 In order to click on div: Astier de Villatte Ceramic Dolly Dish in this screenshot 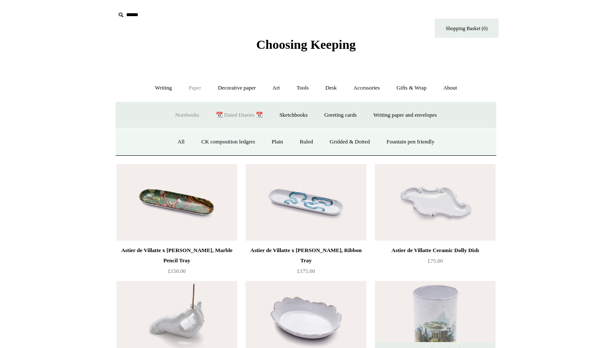, I will do `click(435, 251)`.